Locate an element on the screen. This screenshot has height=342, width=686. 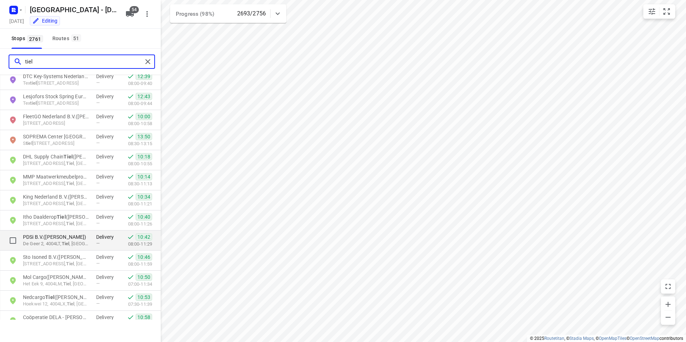
p: Textielstraat 11a, 7483PC, Haaksbergen, NL is located at coordinates (56, 103).